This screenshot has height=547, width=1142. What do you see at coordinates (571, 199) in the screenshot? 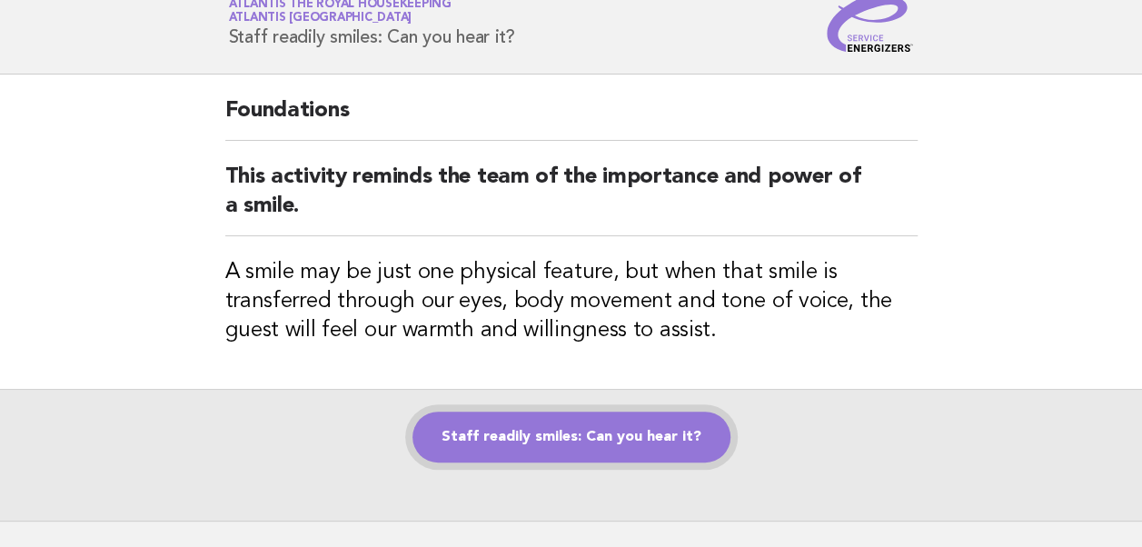
I see `h2: This activity reminds the team of the importance and power of a smile.` at bounding box center [571, 199].